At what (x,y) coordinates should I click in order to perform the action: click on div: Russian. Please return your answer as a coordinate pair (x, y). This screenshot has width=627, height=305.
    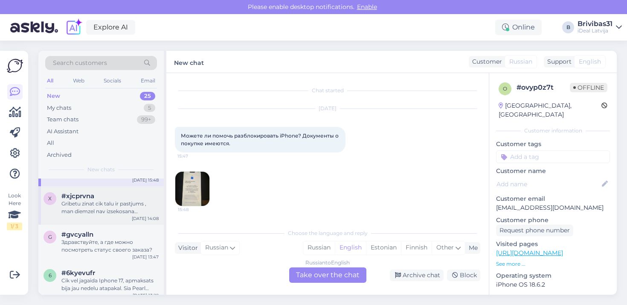
    Looking at the image, I should click on (319, 247).